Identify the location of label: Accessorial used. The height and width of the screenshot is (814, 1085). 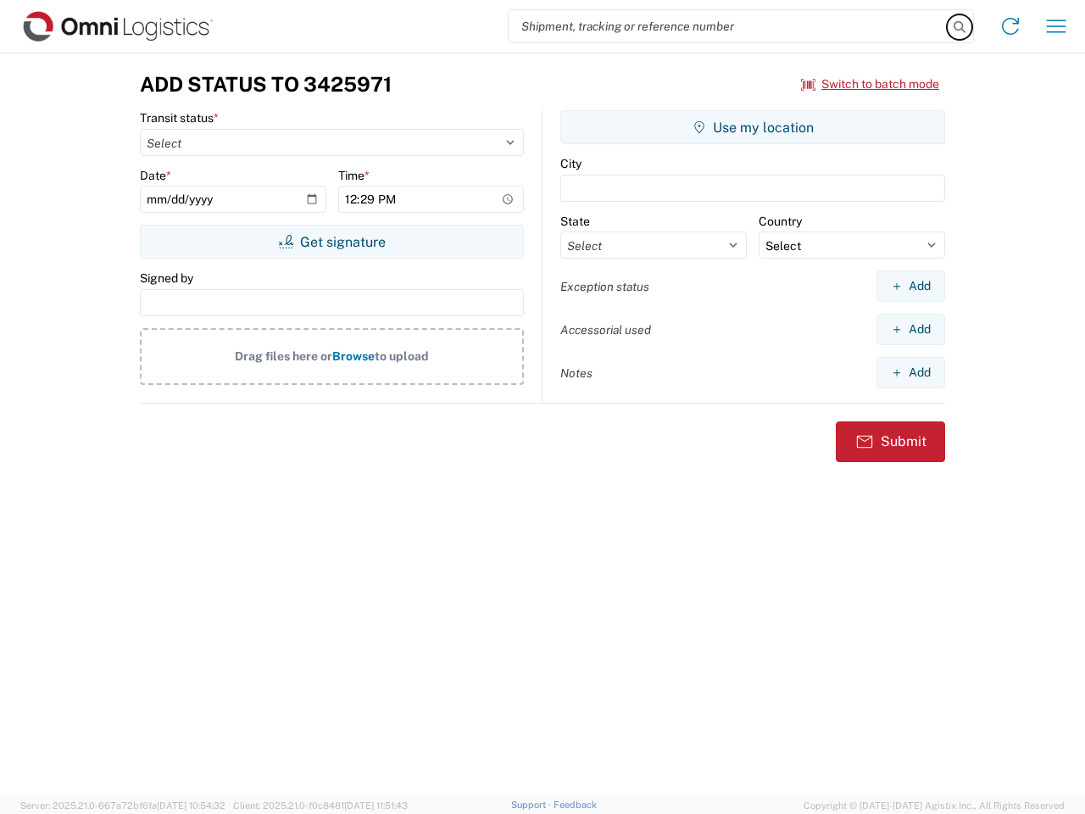
(605, 330).